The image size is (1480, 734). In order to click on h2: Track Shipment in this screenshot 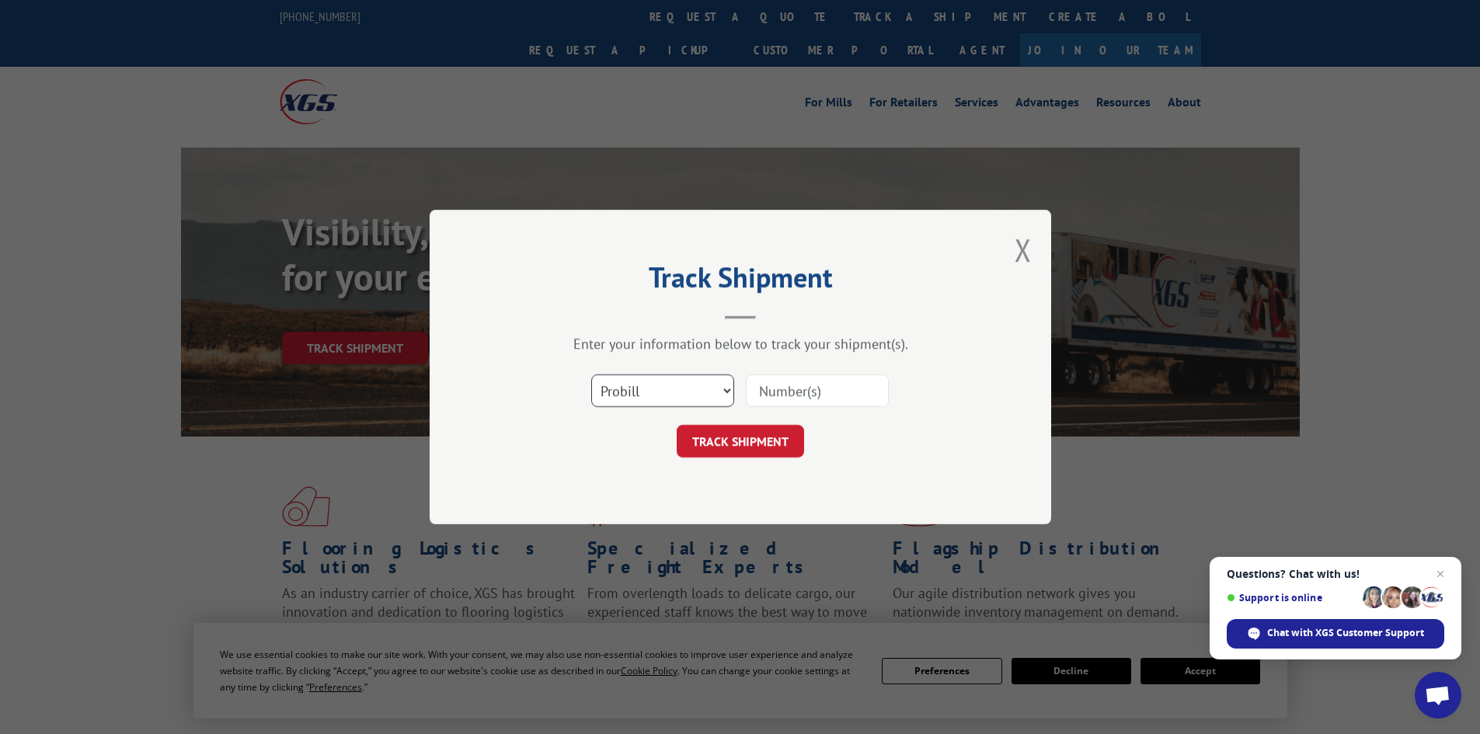, I will do `click(741, 281)`.